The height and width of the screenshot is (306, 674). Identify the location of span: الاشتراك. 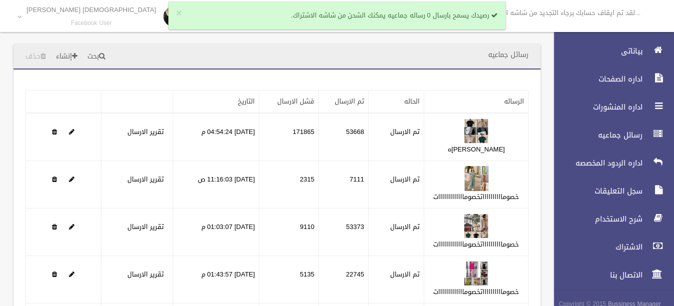
(595, 247).